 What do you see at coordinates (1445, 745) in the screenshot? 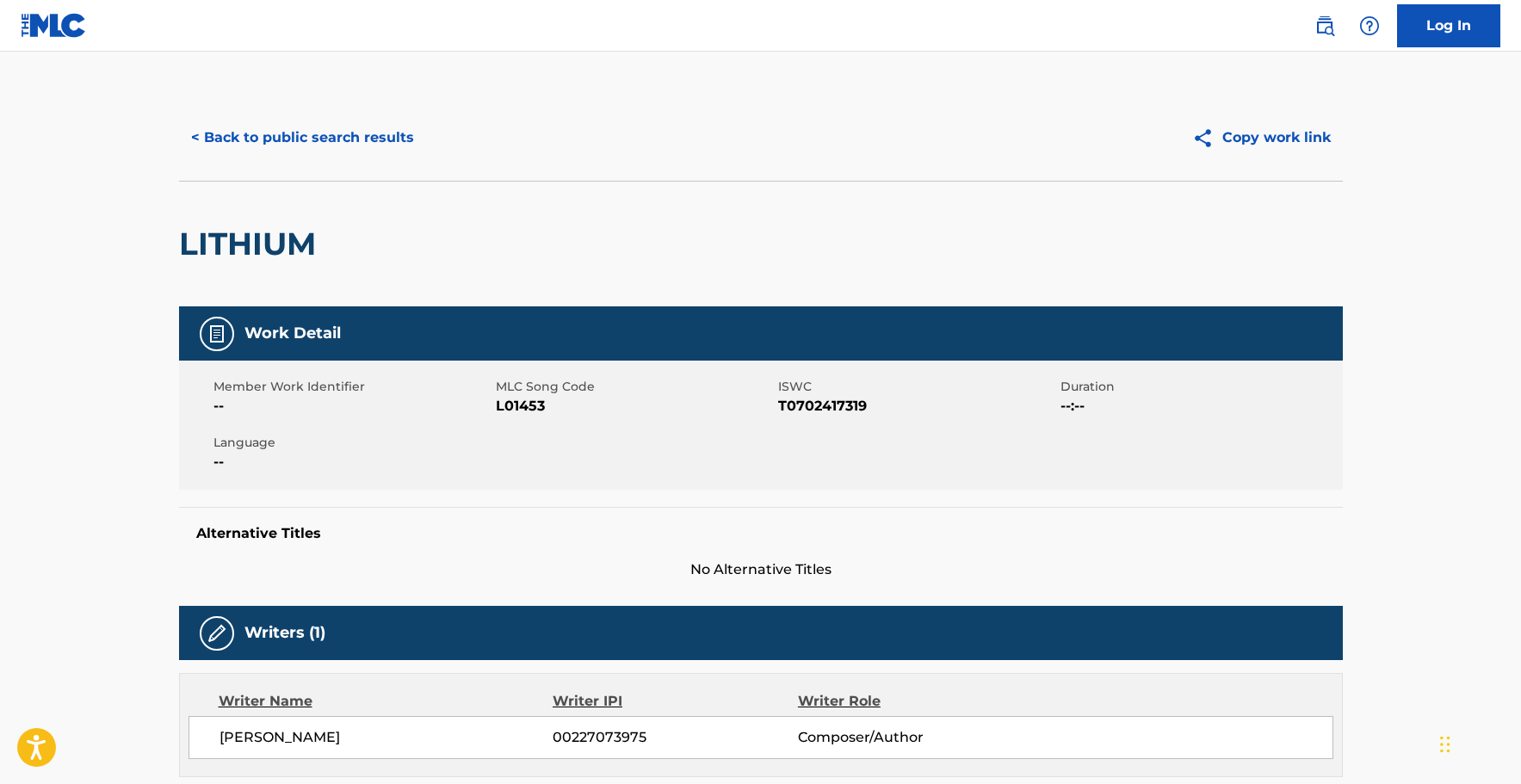
I see `div: Drag` at bounding box center [1445, 745].